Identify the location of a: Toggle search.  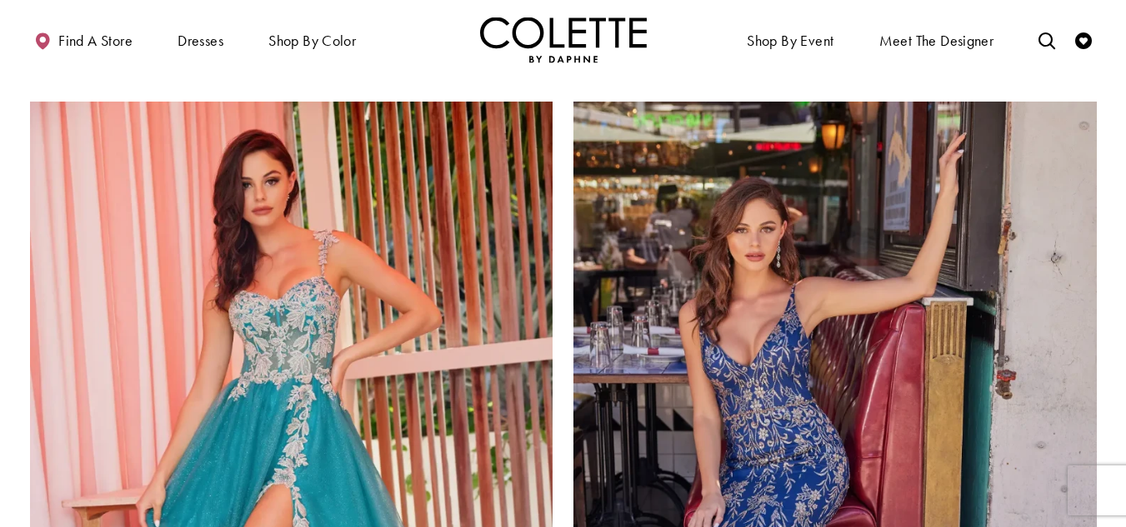
(1047, 39).